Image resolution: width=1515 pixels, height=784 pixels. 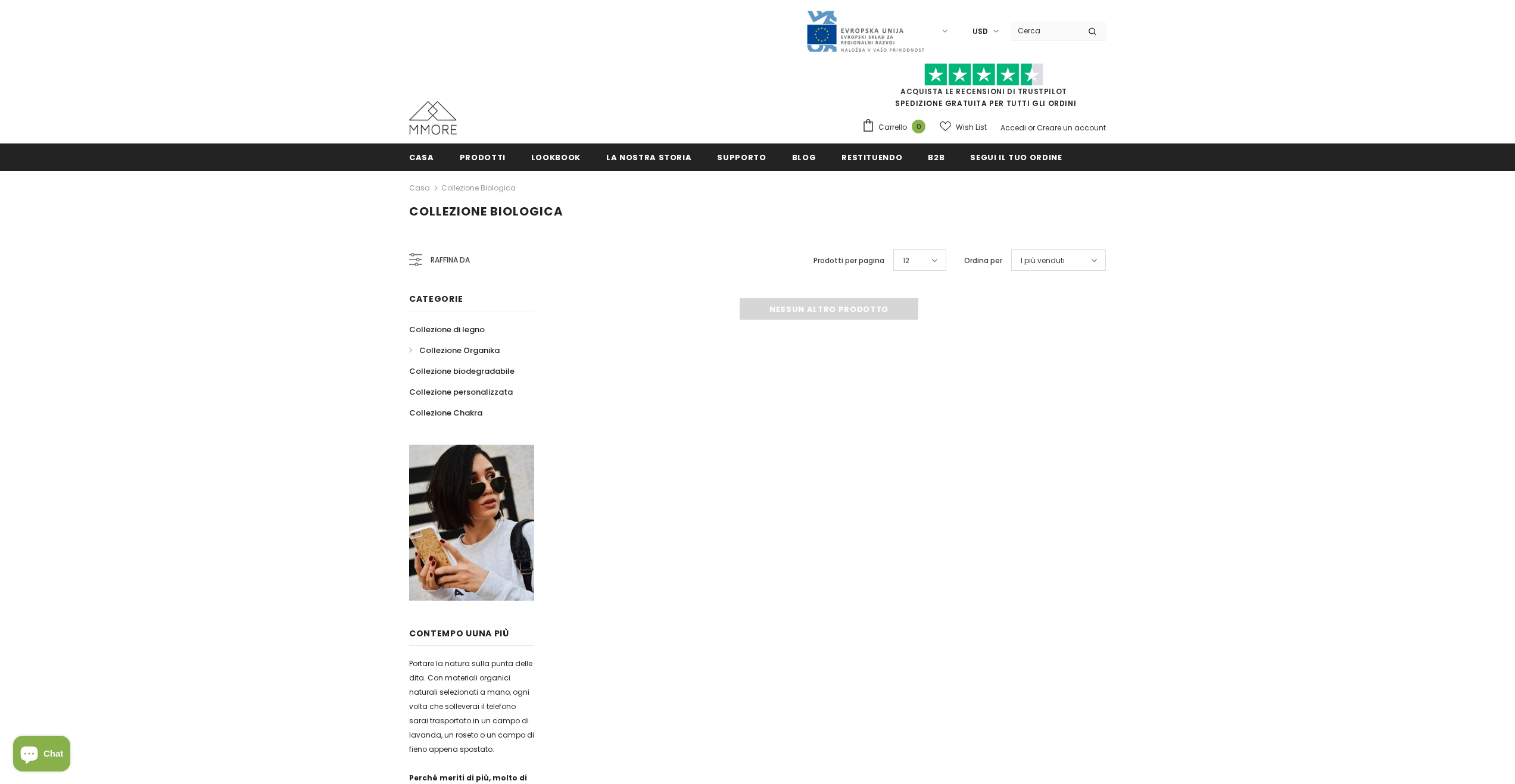 I want to click on span: Collezione Chakra, so click(x=446, y=413).